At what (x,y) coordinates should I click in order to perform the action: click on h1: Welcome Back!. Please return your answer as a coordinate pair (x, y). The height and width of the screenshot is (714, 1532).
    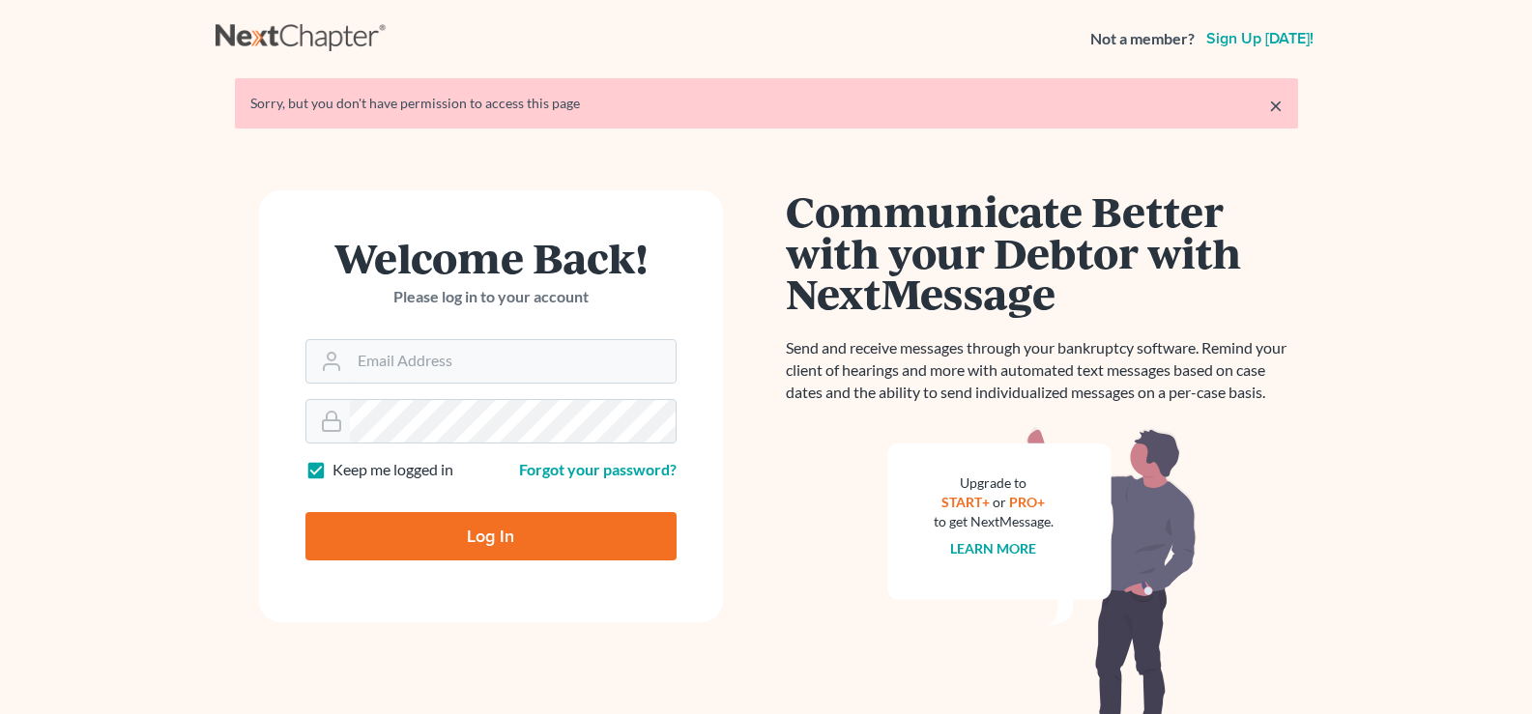
    Looking at the image, I should click on (491, 257).